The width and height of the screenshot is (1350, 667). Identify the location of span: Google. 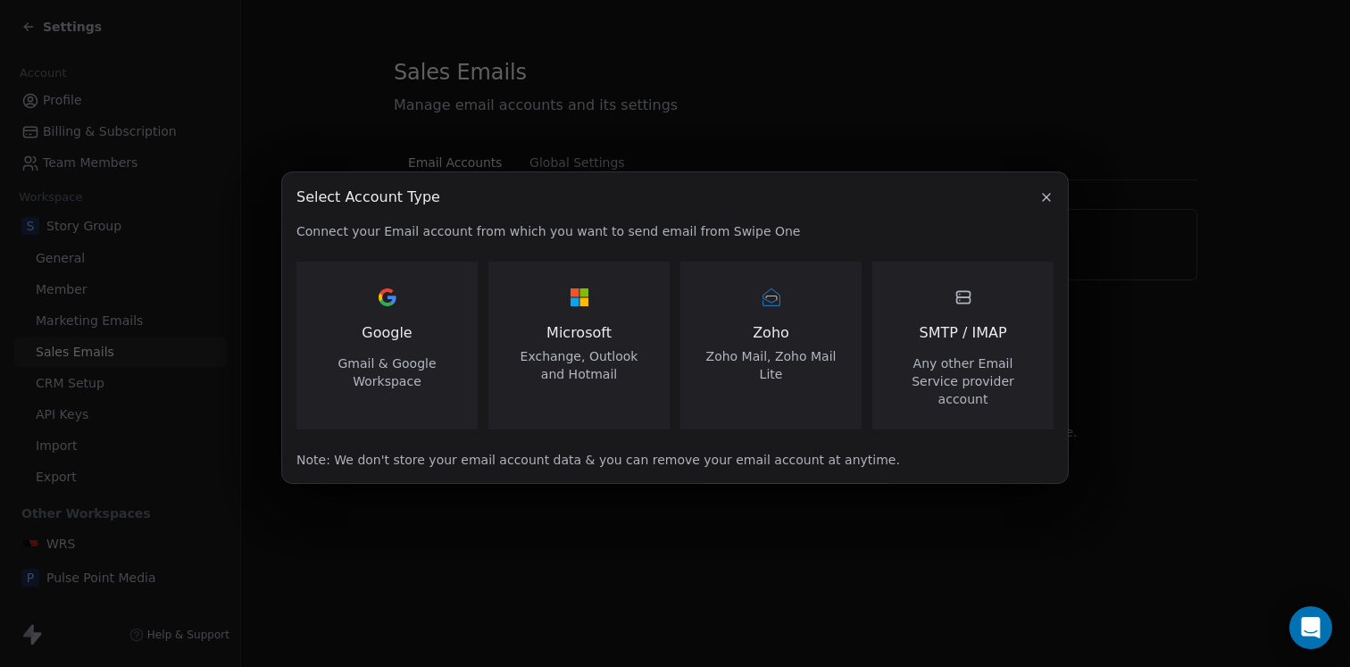
(387, 333).